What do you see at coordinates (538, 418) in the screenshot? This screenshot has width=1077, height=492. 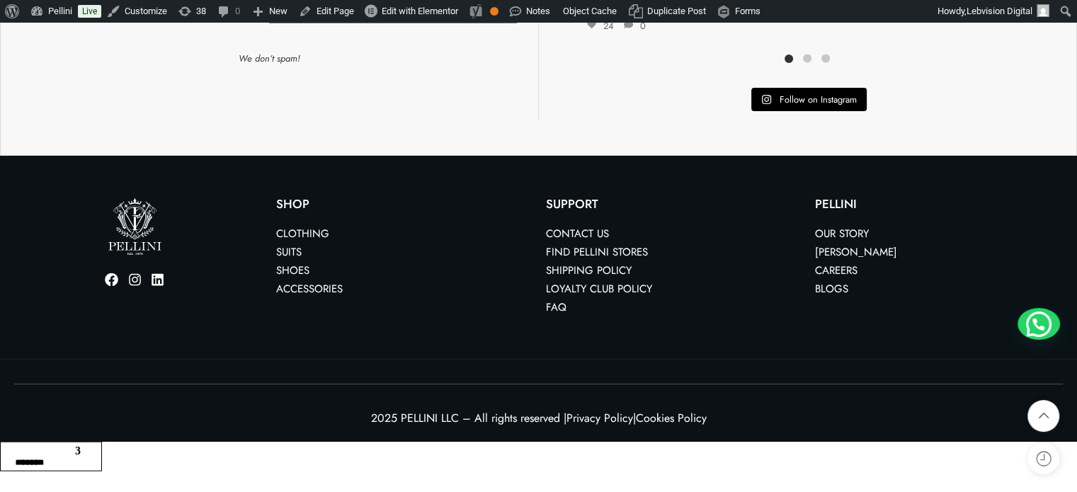 I see `p: 2025 PELLINI LLC – All rights reserved | |` at bounding box center [538, 418].